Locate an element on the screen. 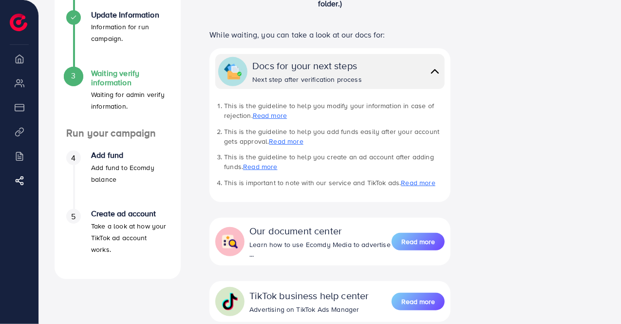 The width and height of the screenshot is (621, 324). span: 5 is located at coordinates (73, 216).